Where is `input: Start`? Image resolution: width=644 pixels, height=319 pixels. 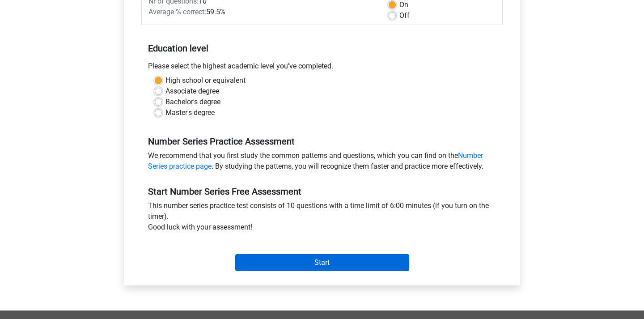
input: Start is located at coordinates (322, 262).